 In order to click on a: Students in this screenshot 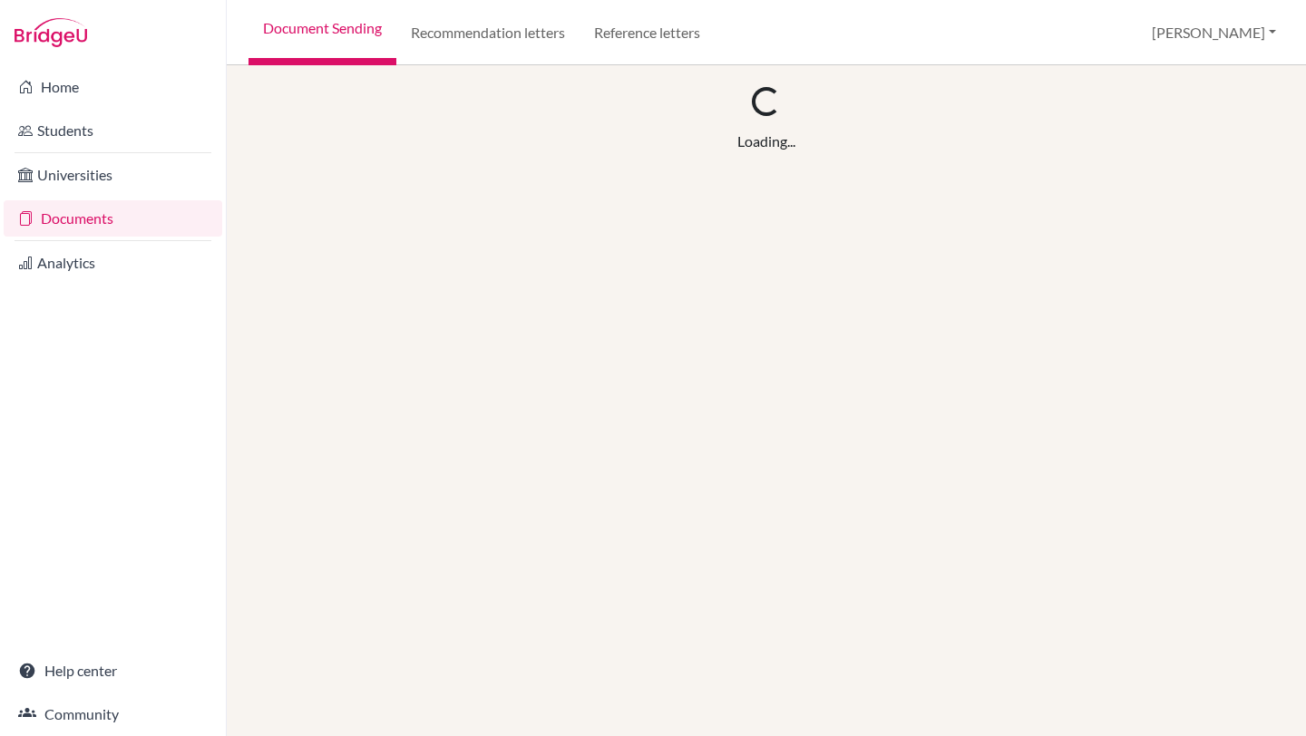, I will do `click(112, 131)`.